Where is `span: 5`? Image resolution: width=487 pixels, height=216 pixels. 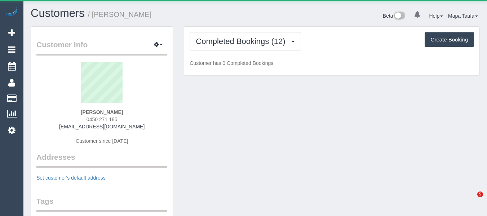 span: 5 is located at coordinates (480, 194).